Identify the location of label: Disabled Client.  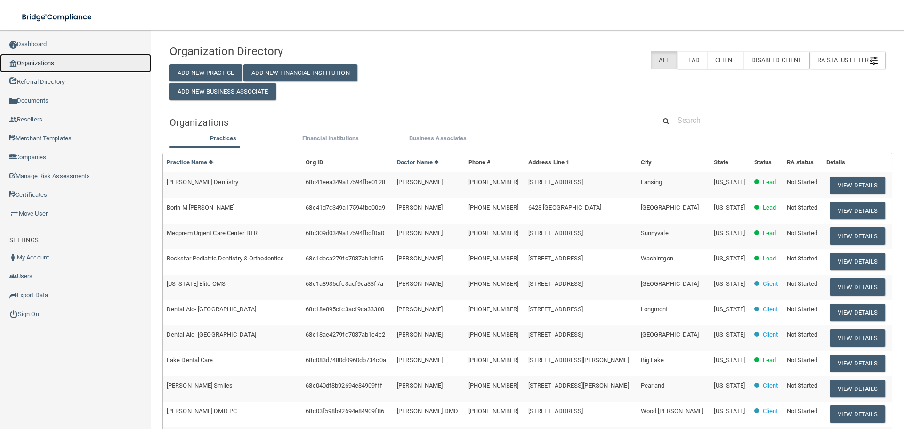
(777, 60).